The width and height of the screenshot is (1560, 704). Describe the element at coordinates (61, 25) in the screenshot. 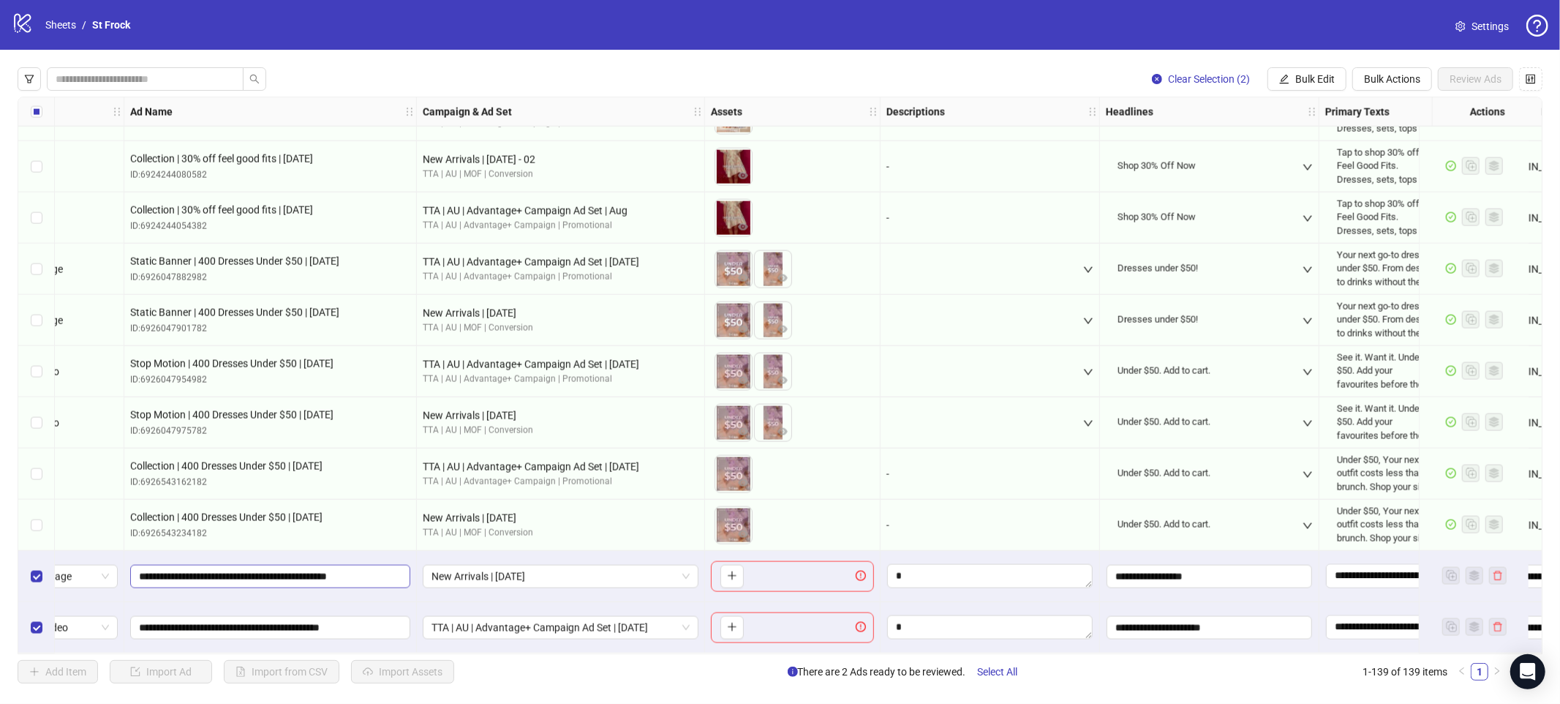

I see `a: Sheets` at that location.